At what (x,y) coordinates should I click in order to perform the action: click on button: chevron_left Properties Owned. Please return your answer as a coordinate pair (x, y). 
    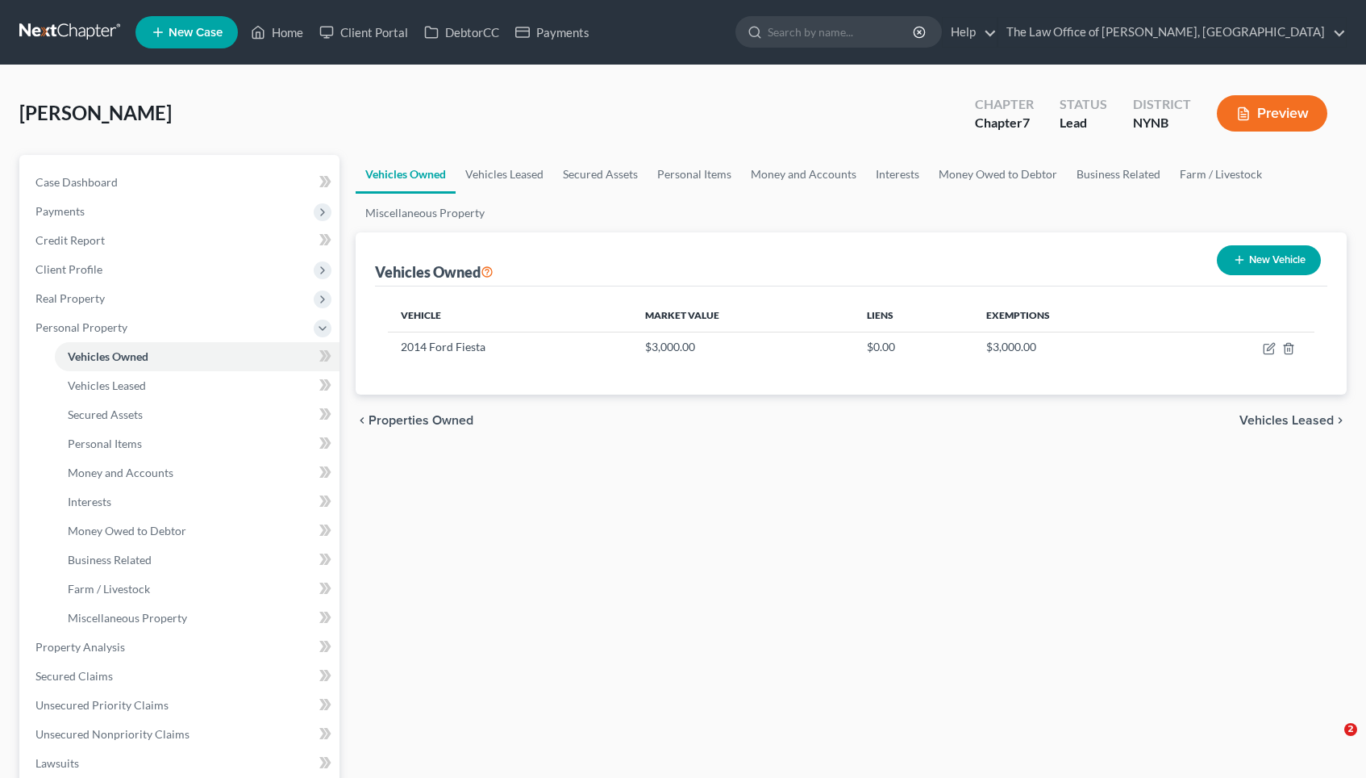
    Looking at the image, I should click on (415, 420).